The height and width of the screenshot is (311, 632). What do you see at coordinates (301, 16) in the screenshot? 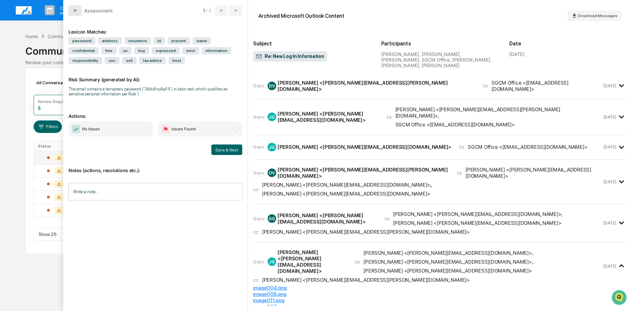
I see `div: Archived Microsoft Outlook Content` at bounding box center [301, 16].